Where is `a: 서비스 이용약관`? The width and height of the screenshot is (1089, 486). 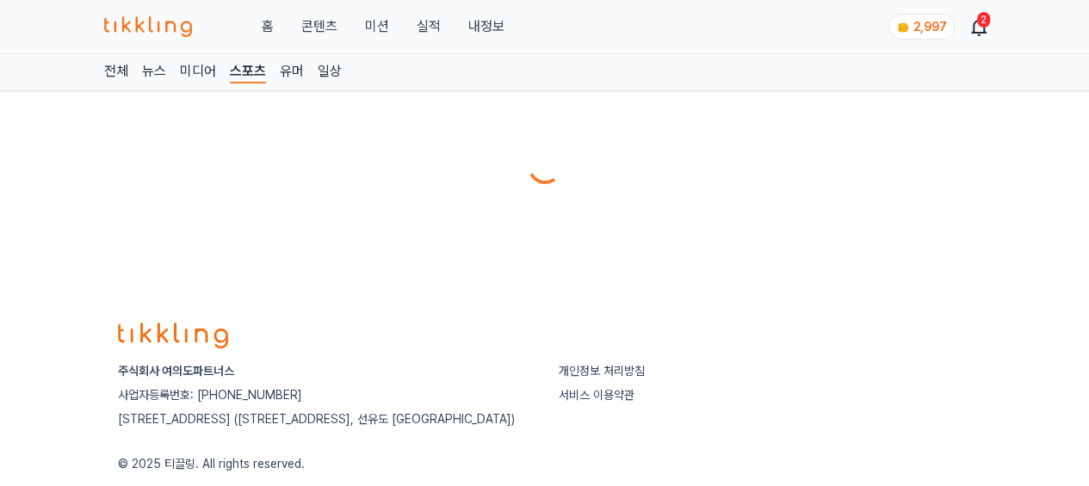 a: 서비스 이용약관 is located at coordinates (597, 395).